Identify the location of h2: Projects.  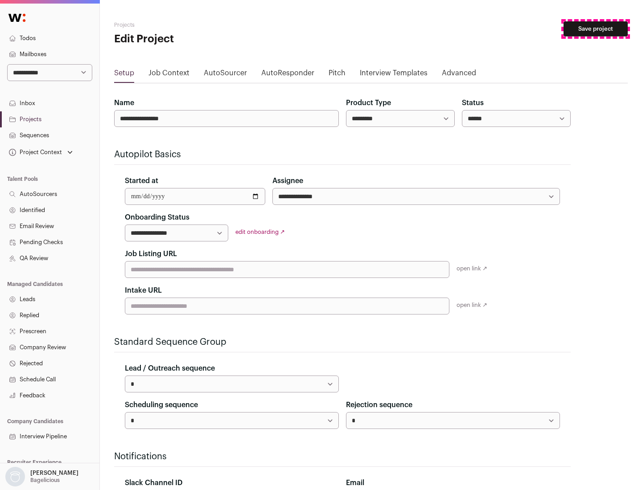
(200, 25).